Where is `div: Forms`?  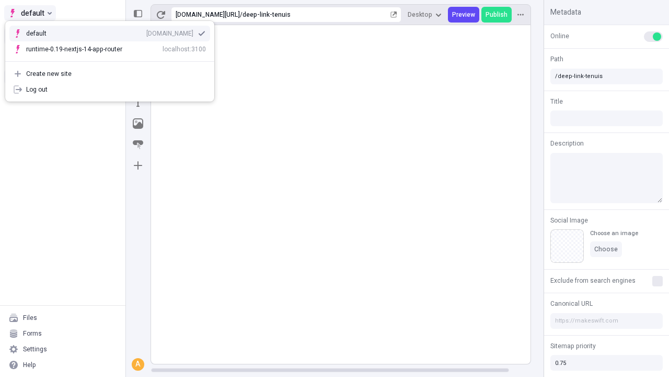 div: Forms is located at coordinates (32, 333).